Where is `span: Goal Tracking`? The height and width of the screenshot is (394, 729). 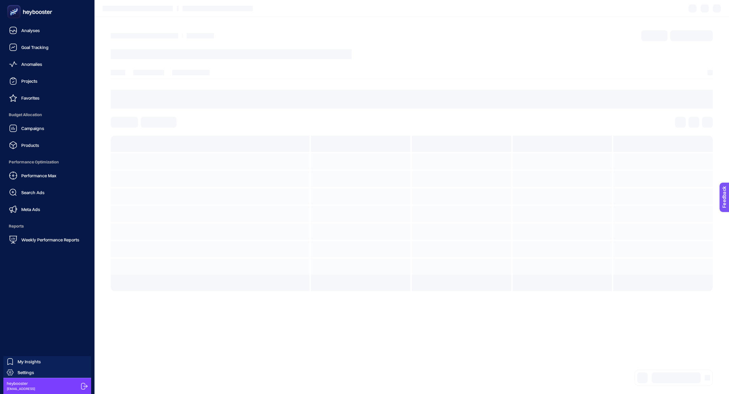
span: Goal Tracking is located at coordinates (35, 47).